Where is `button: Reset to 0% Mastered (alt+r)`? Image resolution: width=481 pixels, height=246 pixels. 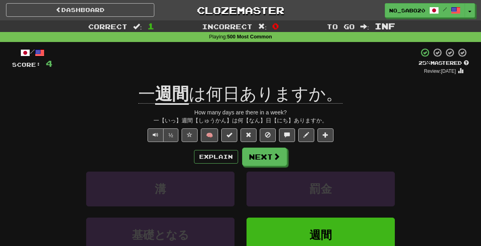 button: Reset to 0% Mastered (alt+r) is located at coordinates (248, 135).